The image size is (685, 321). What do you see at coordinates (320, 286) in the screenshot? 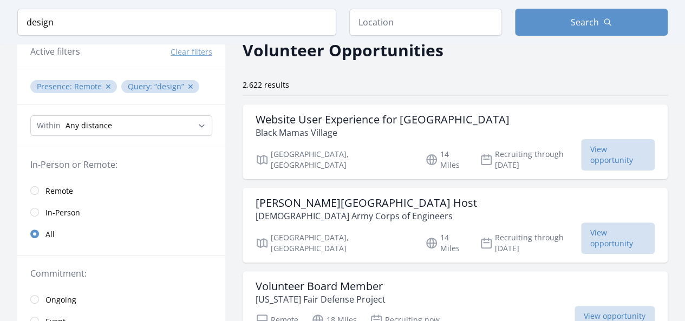
I see `h3: Volunteer Board Member` at bounding box center [320, 286].